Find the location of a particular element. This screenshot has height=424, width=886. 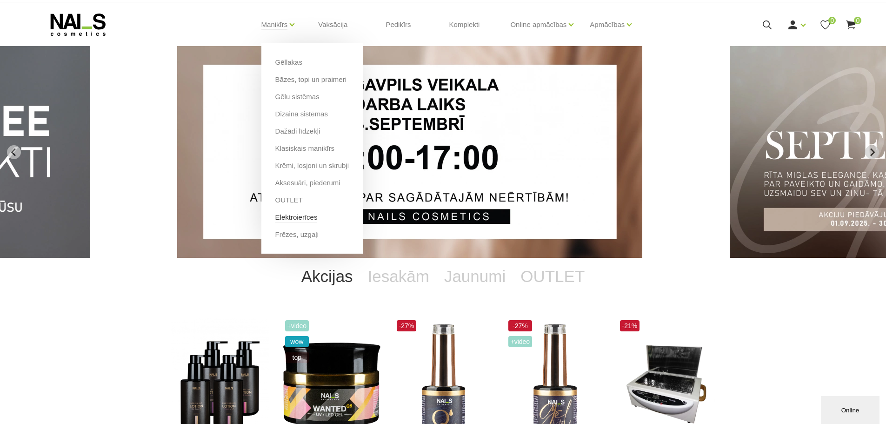

li: 2 of 12 is located at coordinates (443, 152).